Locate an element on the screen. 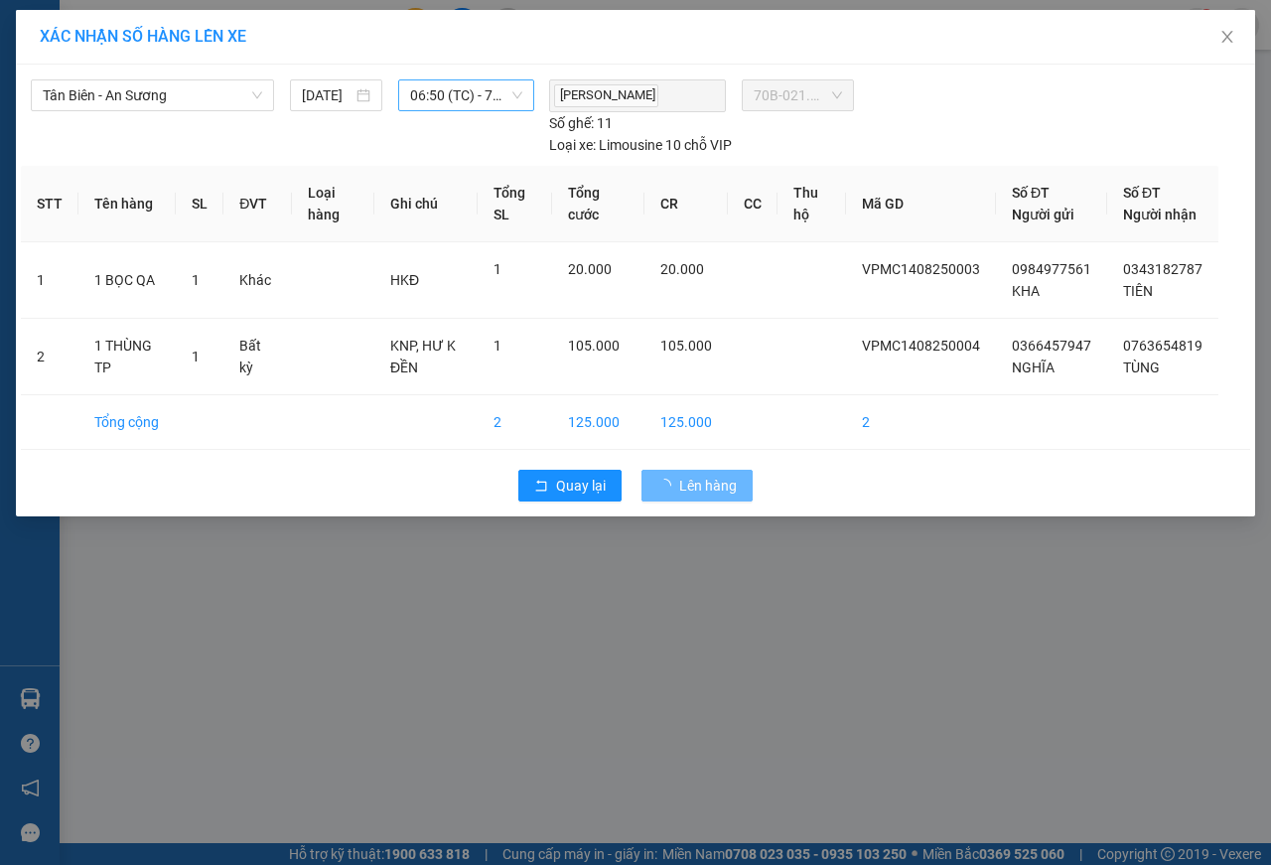  div: 11 is located at coordinates (581, 123).